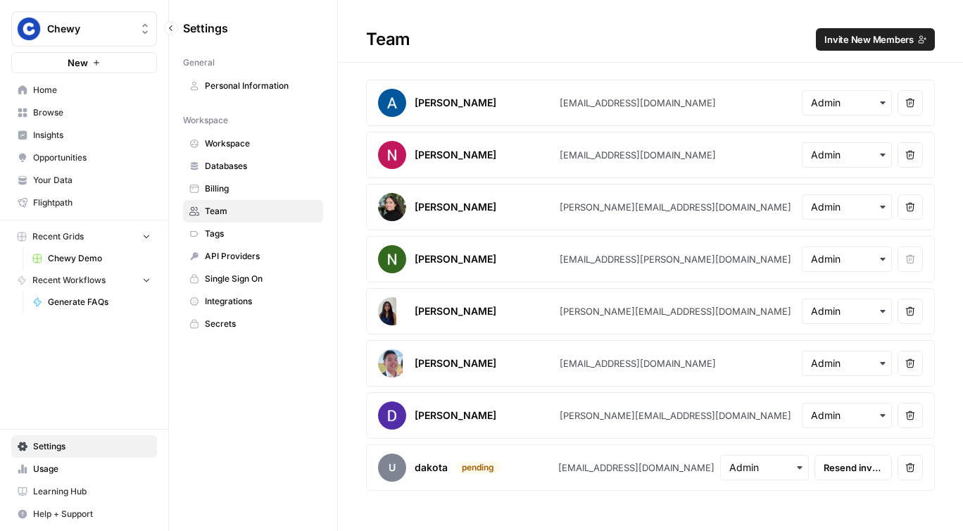 The image size is (963, 531). I want to click on a: Single Sign On, so click(253, 279).